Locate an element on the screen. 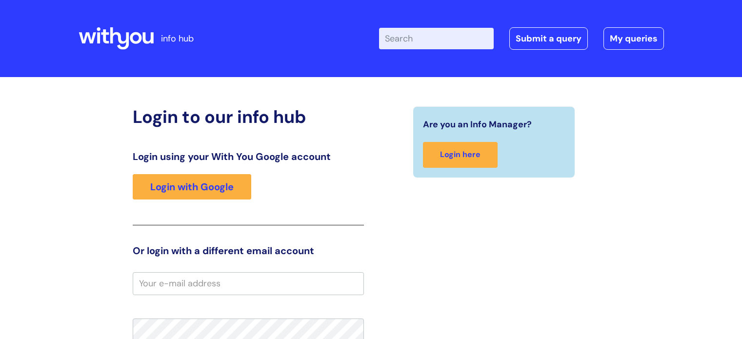 This screenshot has height=339, width=742. input: Search is located at coordinates (436, 39).